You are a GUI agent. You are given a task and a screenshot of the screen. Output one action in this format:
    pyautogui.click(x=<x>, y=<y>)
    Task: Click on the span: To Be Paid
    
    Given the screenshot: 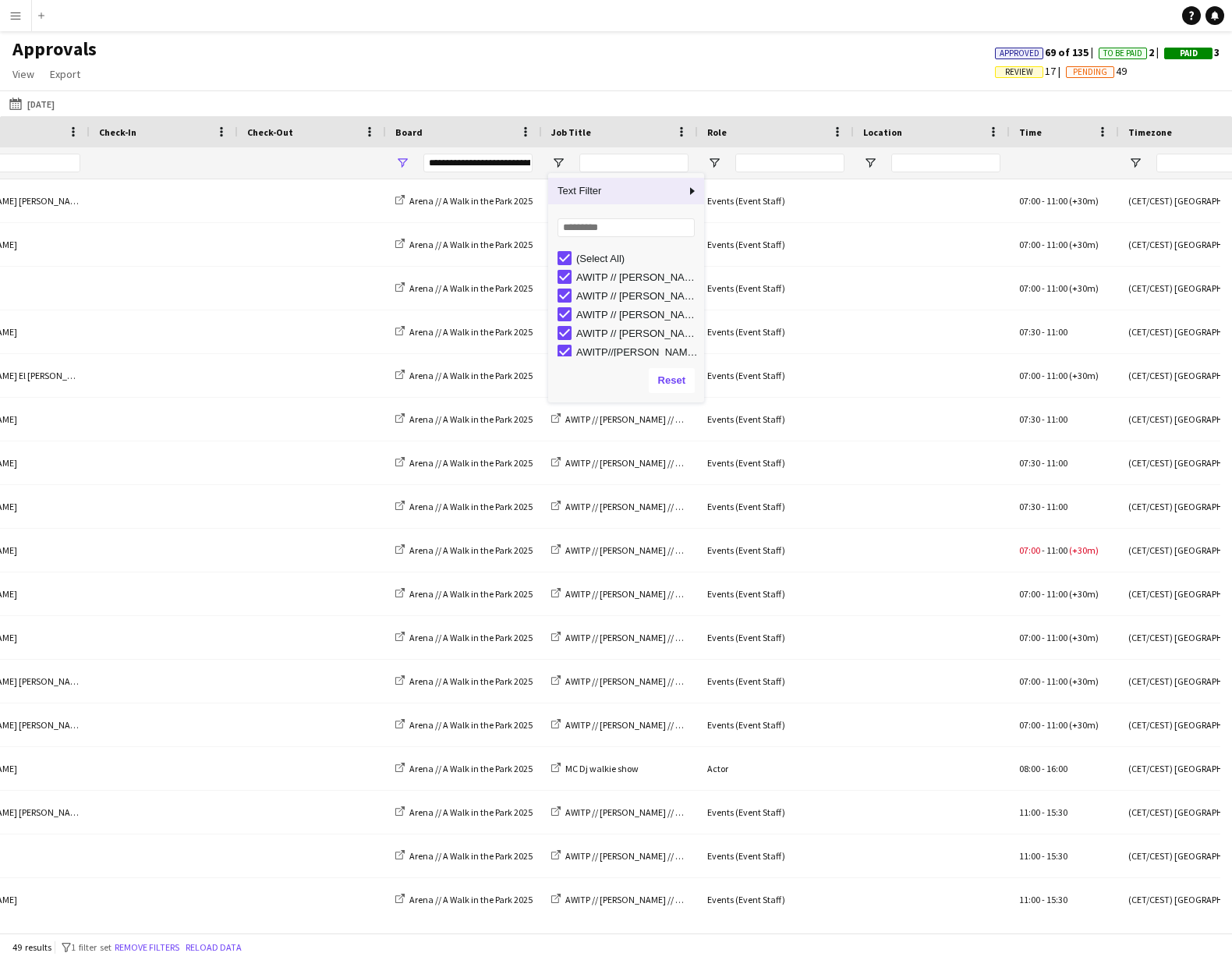 What is the action you would take?
    pyautogui.click(x=1123, y=53)
    